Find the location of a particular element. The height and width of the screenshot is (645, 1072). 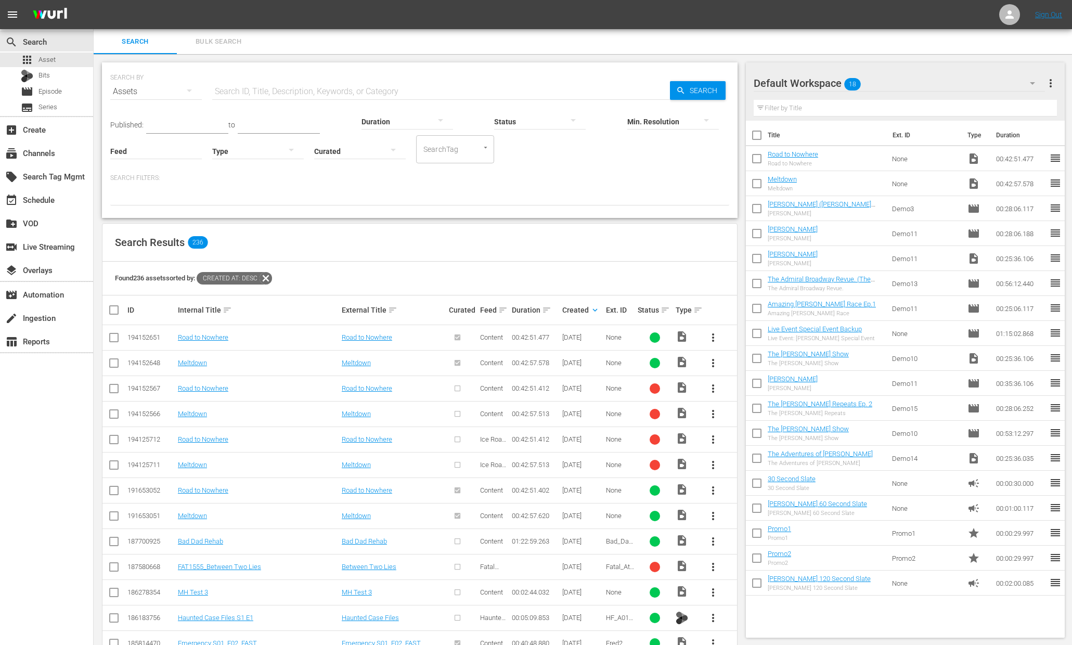

a: MH Test 3 is located at coordinates (357, 592).